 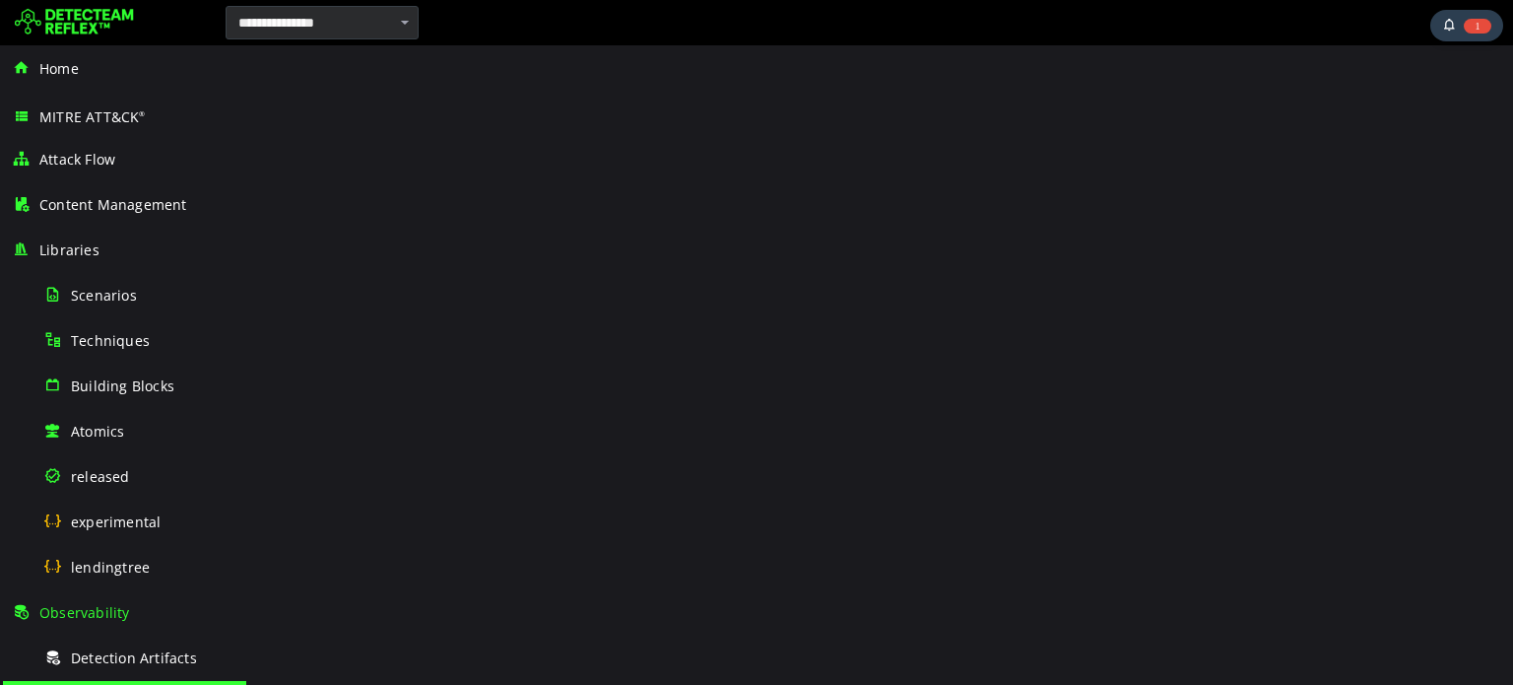 What do you see at coordinates (110, 340) in the screenshot?
I see `span: Techniques` at bounding box center [110, 340].